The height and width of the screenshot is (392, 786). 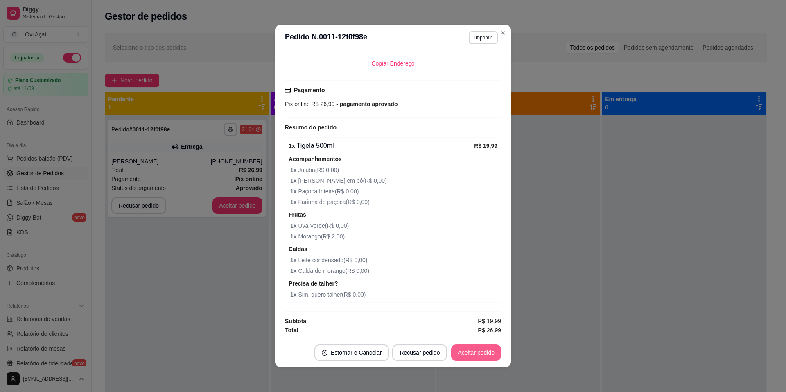 I want to click on span: R$ 19,99, so click(x=489, y=321).